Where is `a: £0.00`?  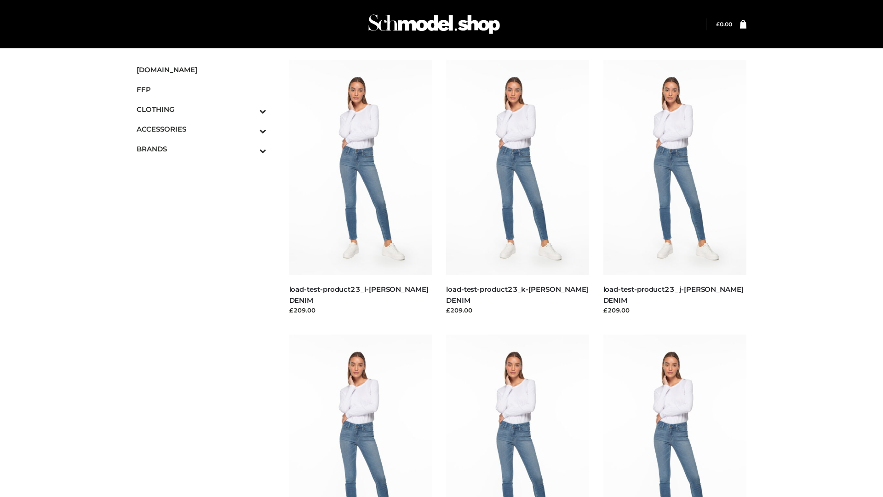 a: £0.00 is located at coordinates (724, 24).